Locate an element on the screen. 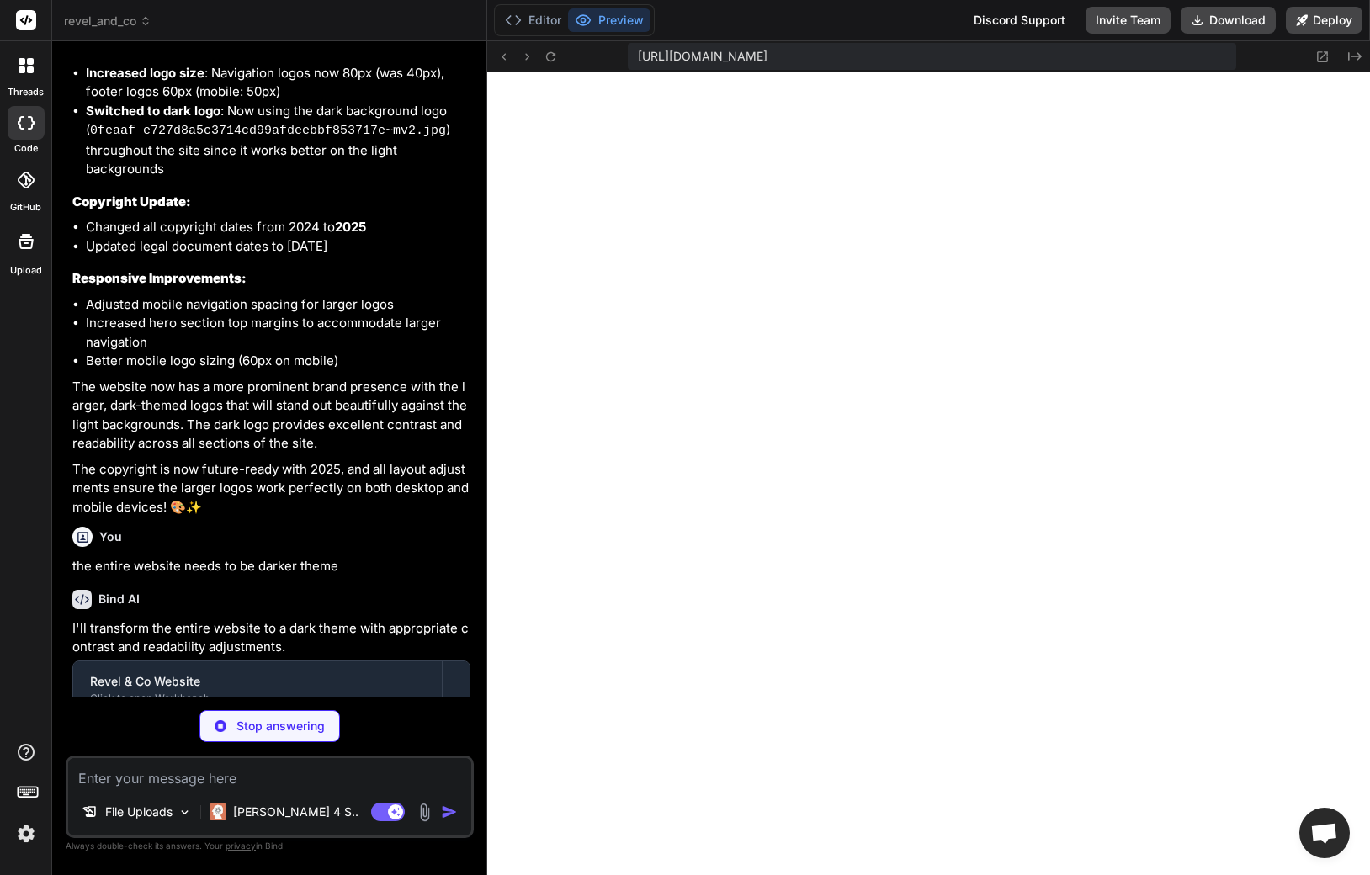 The height and width of the screenshot is (875, 1370). li: Better mobile logo sizing (60px on mobile) is located at coordinates (278, 361).